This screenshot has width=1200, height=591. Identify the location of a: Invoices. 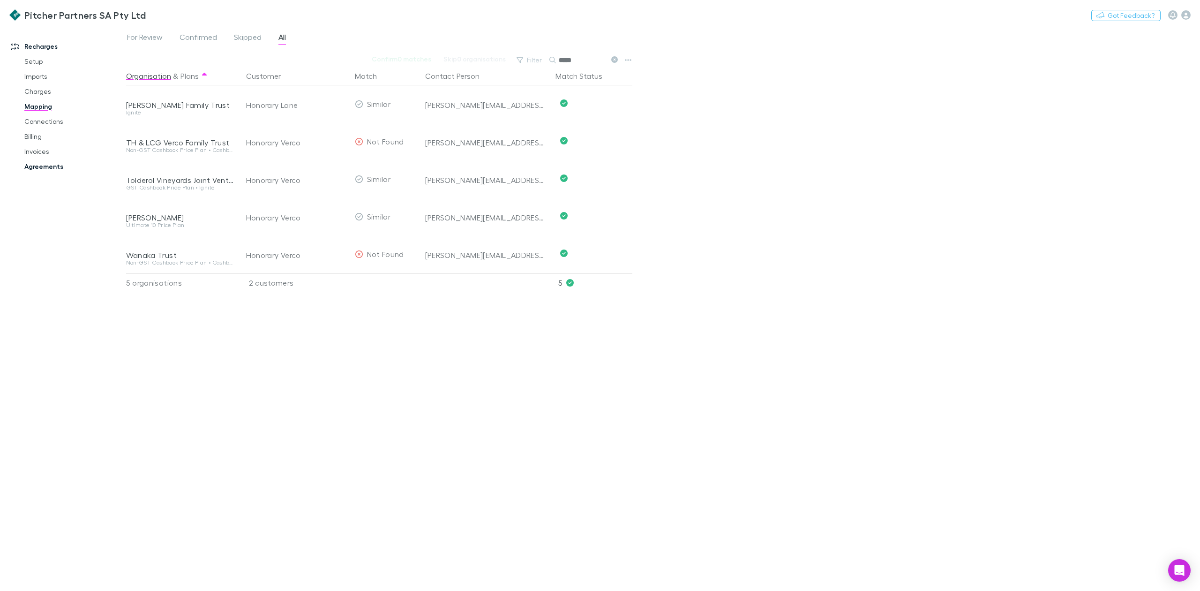
(74, 151).